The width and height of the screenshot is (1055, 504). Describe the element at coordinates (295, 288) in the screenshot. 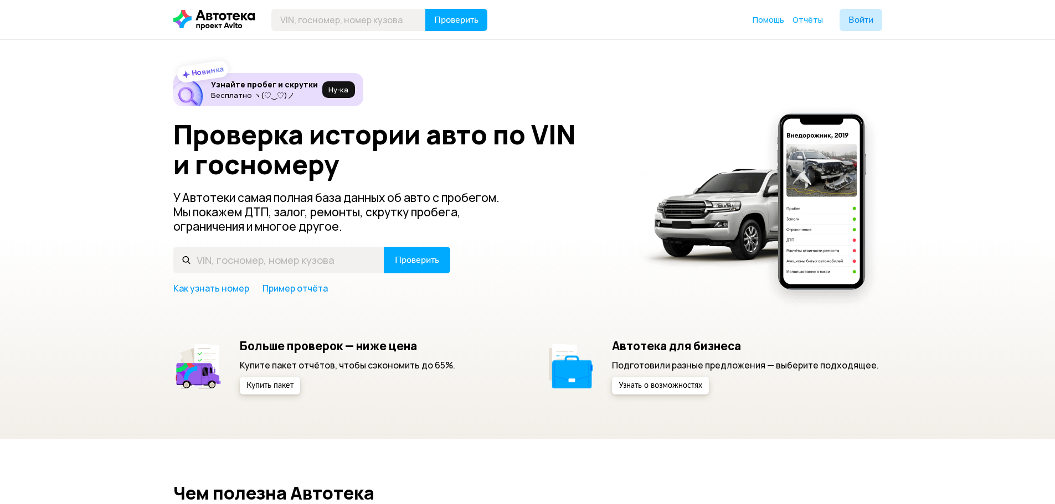

I see `a: Пример отчёта` at that location.